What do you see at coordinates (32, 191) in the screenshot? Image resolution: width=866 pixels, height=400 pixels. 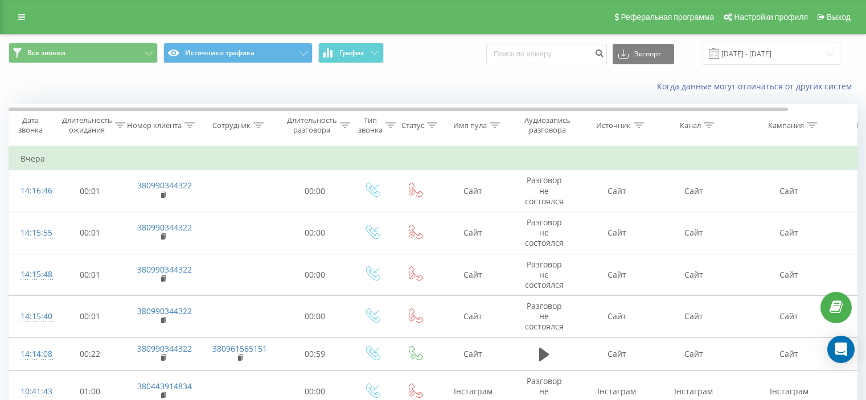 I see `div: 14:16:46` at bounding box center [32, 191].